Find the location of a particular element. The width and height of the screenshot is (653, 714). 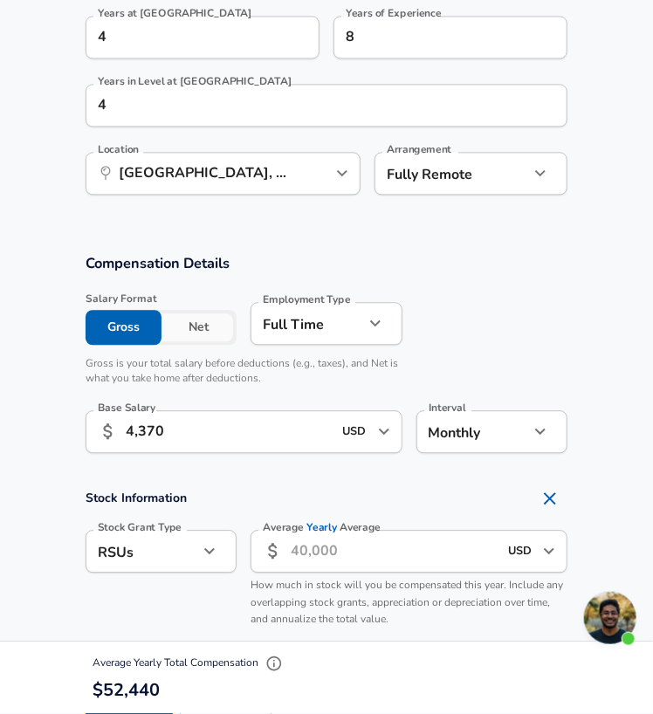

label: Base Salary is located at coordinates (126, 407).